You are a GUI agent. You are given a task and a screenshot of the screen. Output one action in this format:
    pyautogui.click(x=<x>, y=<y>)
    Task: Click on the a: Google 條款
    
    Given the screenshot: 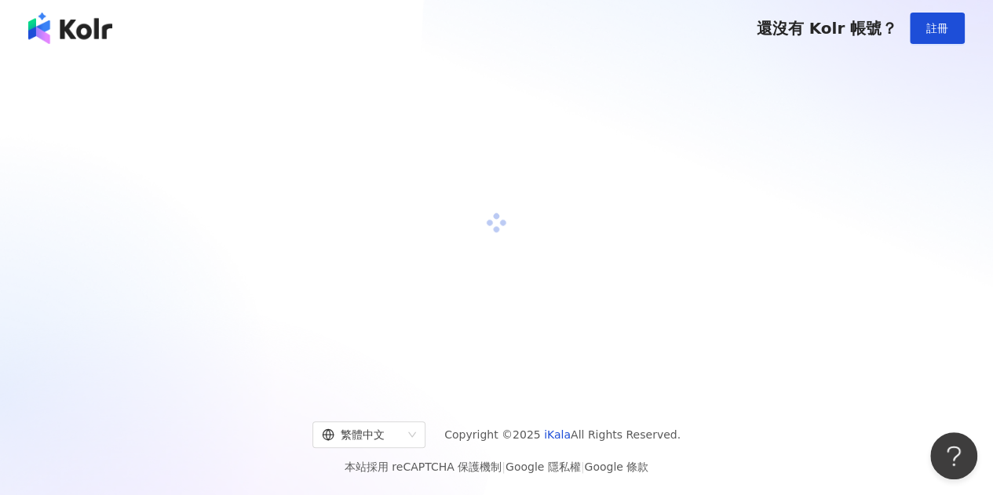 What is the action you would take?
    pyautogui.click(x=616, y=467)
    